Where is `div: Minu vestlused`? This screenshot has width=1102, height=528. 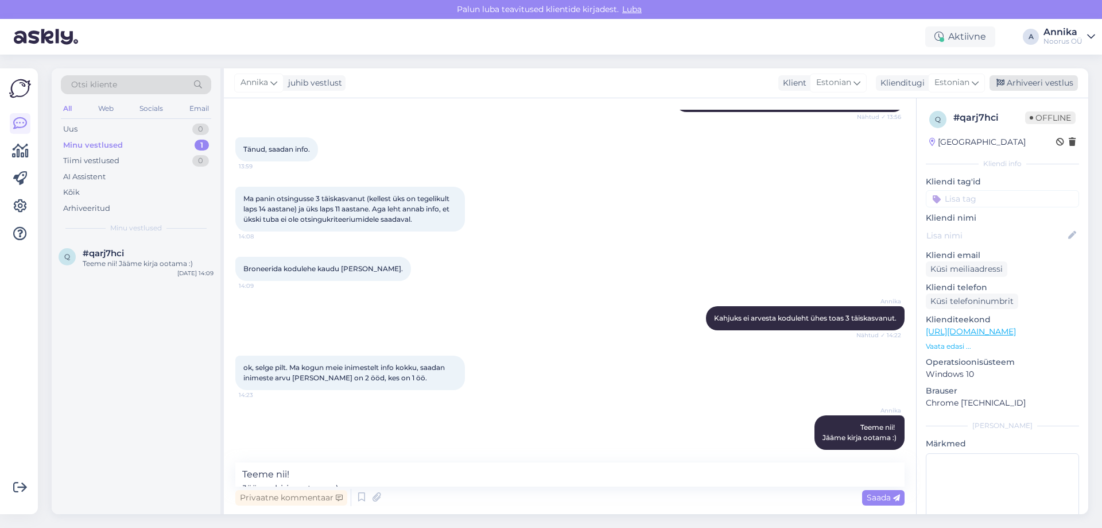 div: Minu vestlused is located at coordinates (93, 145).